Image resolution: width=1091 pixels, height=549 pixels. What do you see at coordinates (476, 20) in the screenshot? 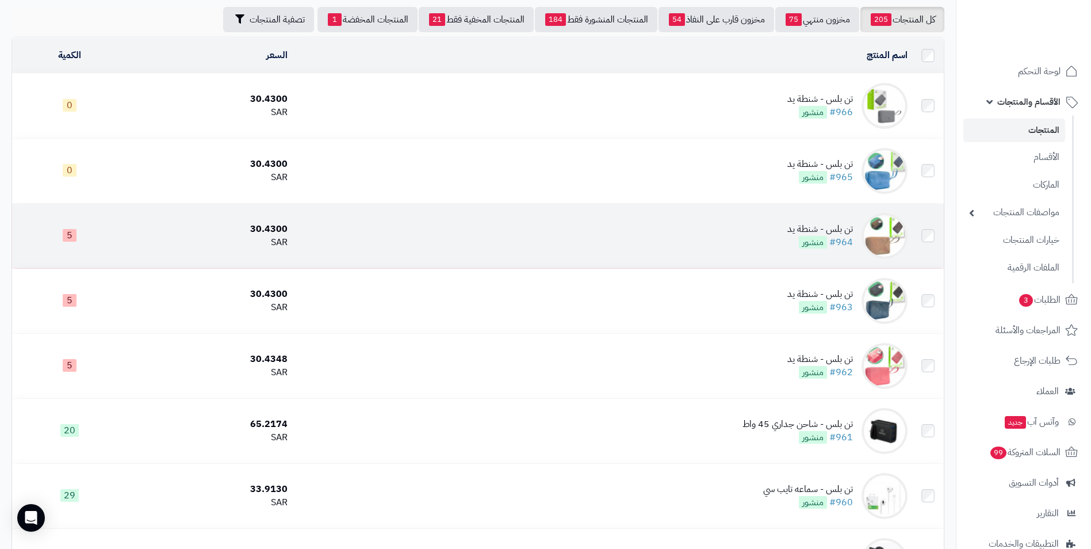
I see `a: المنتجات المخفية فقط21` at bounding box center [476, 20].